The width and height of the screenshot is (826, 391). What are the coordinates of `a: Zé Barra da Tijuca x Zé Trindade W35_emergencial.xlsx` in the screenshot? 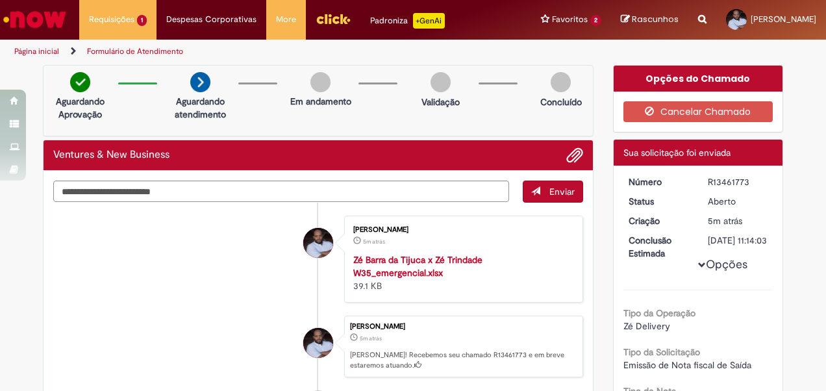 It's located at (418, 266).